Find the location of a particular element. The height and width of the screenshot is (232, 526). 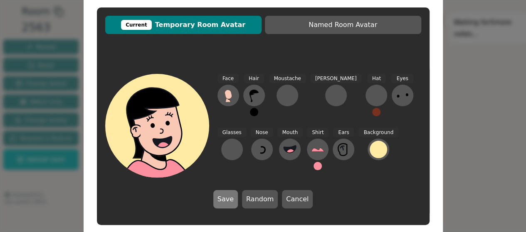

span: Glasses is located at coordinates (232, 133).